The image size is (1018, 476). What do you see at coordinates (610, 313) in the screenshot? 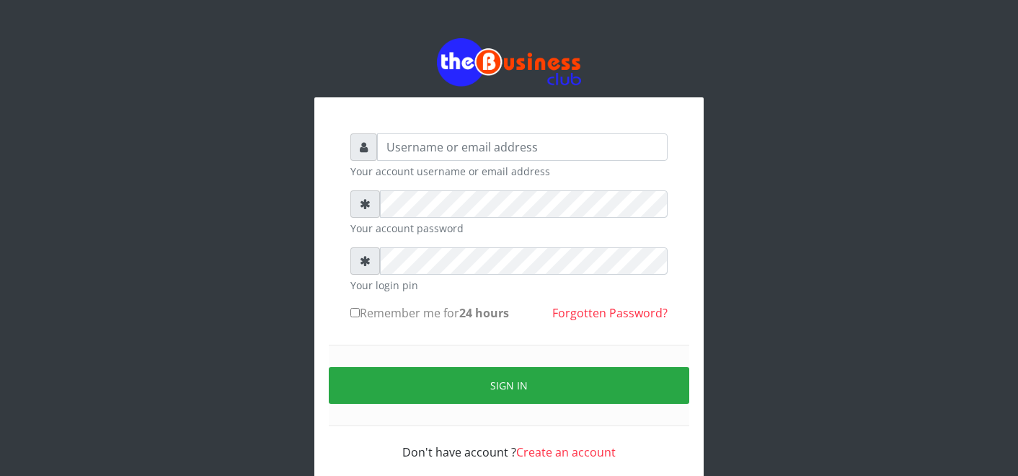
I see `a: Forgotten Password?` at bounding box center [610, 313].